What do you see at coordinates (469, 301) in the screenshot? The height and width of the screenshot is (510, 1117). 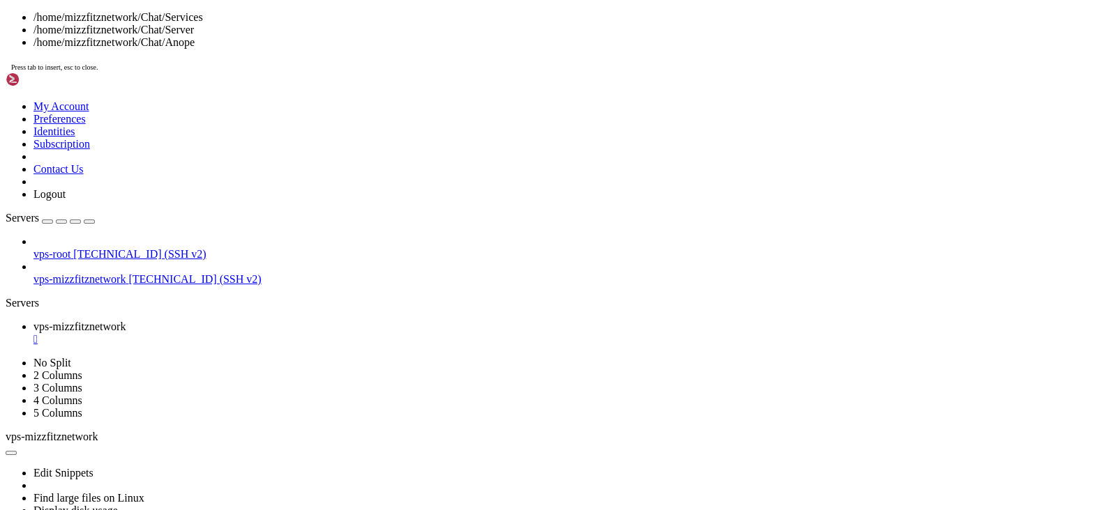 I see `x-row: [/home/mizzfitznetwork/services] /home` at bounding box center [469, 301].